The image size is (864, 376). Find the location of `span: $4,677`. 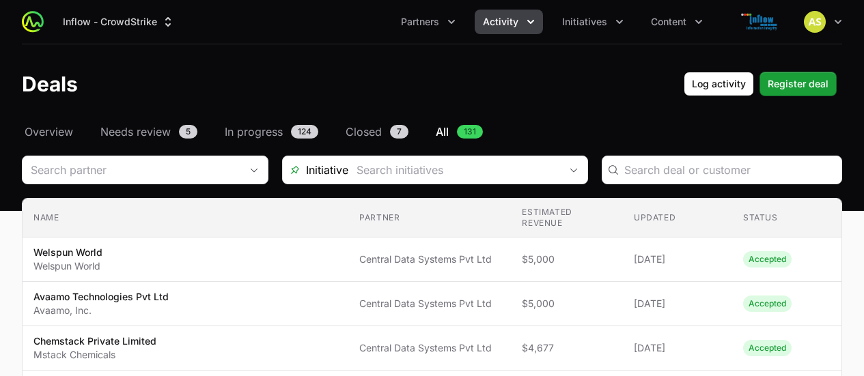

span: $4,677 is located at coordinates (567, 348).